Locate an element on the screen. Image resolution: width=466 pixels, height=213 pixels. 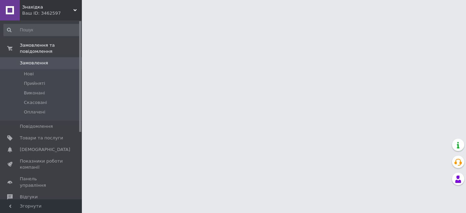
input: Пошук is located at coordinates (42, 30).